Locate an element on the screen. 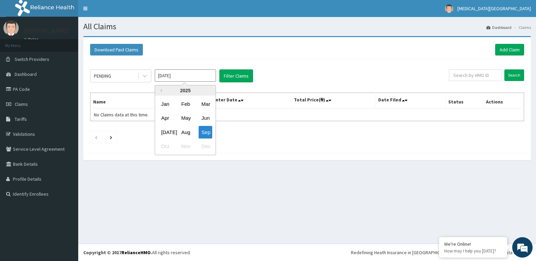 The height and width of the screenshot is (261, 536). a: Add Claim is located at coordinates (510, 50).